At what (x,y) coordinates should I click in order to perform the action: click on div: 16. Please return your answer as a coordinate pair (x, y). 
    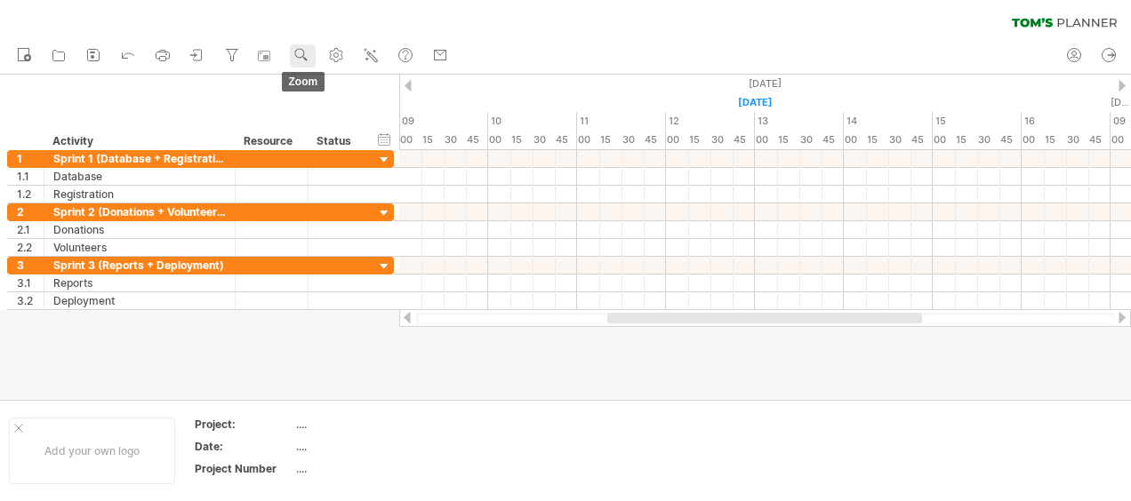
    Looking at the image, I should click on (1066, 121).